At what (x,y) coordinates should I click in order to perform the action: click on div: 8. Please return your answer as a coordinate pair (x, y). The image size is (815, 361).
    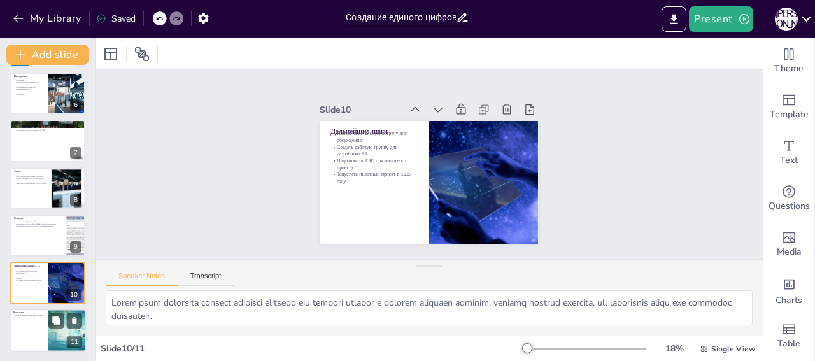
    Looking at the image, I should click on (76, 200).